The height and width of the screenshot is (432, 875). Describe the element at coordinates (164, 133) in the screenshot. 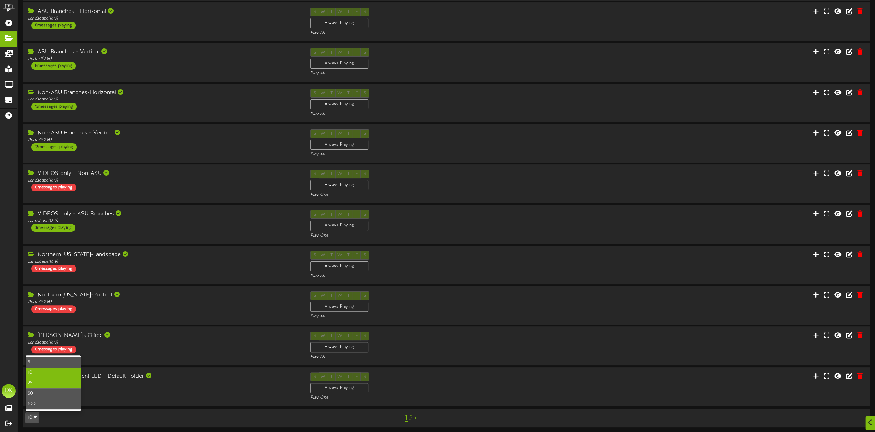

I see `div: Non-ASU Branches - Vertical` at that location.